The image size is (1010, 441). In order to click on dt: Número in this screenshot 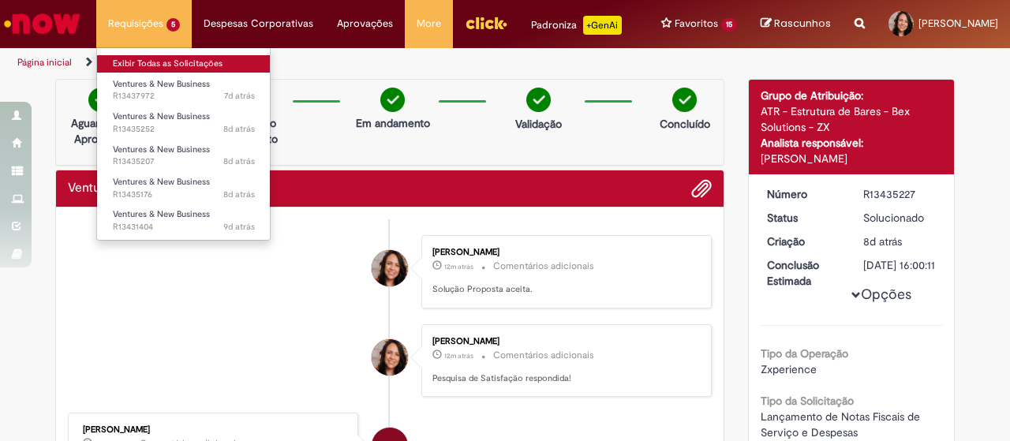, I will do `click(803, 194)`.